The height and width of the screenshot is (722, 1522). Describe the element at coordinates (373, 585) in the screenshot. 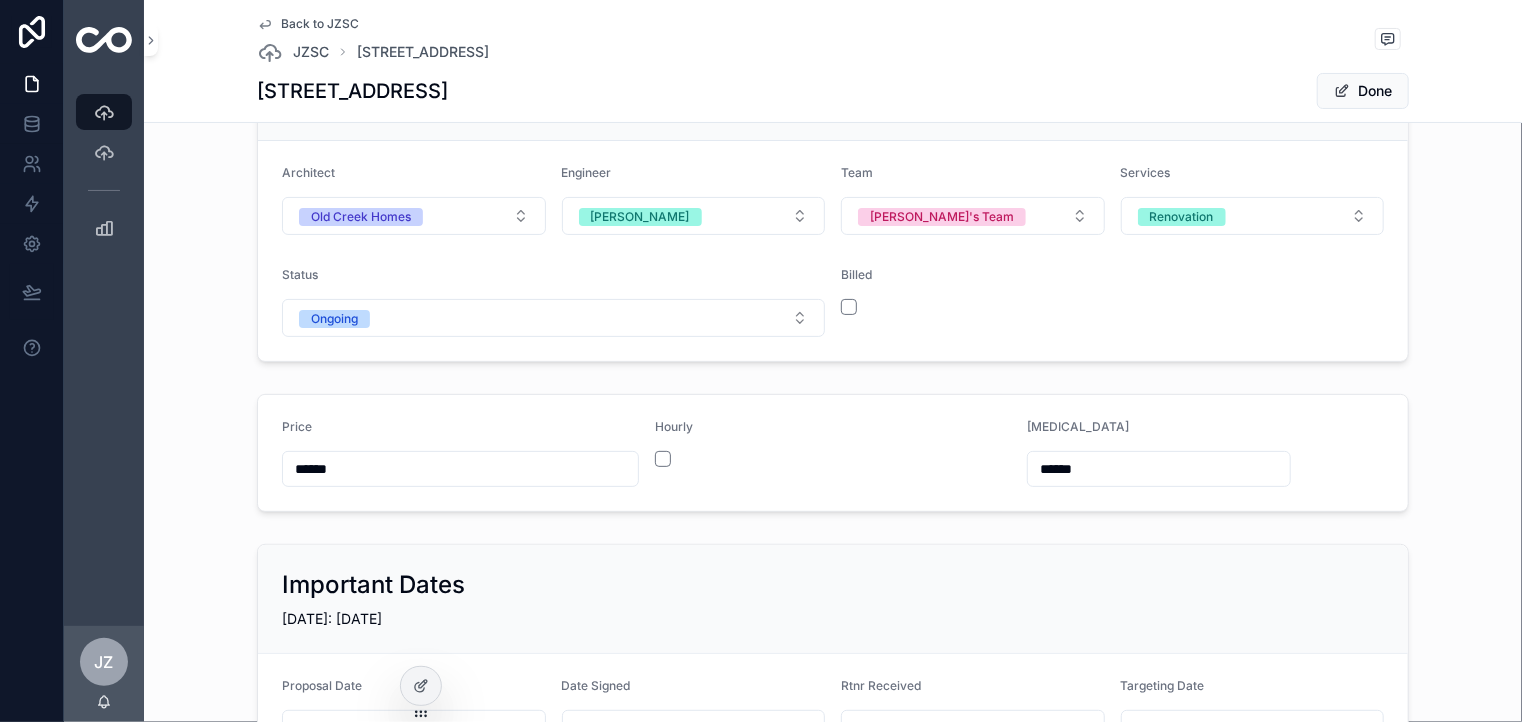

I see `h2: Important Dates` at that location.